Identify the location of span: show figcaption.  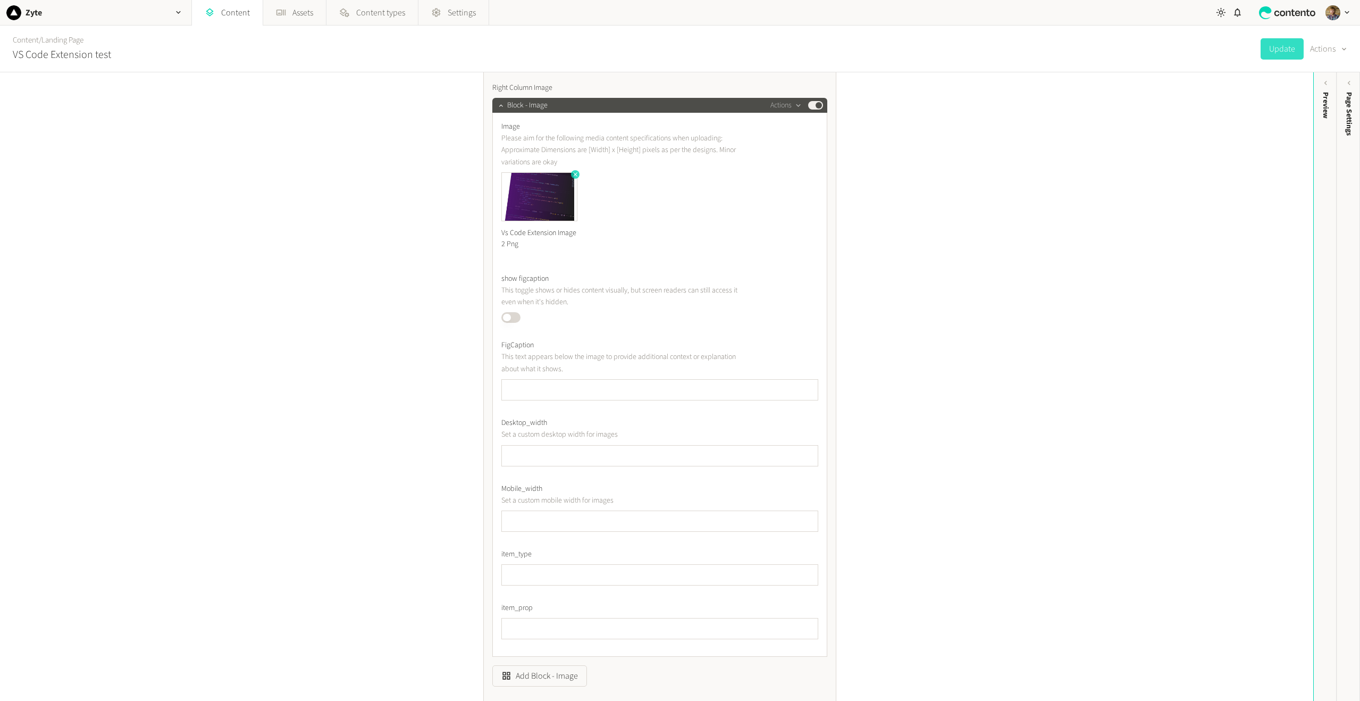
(525, 279).